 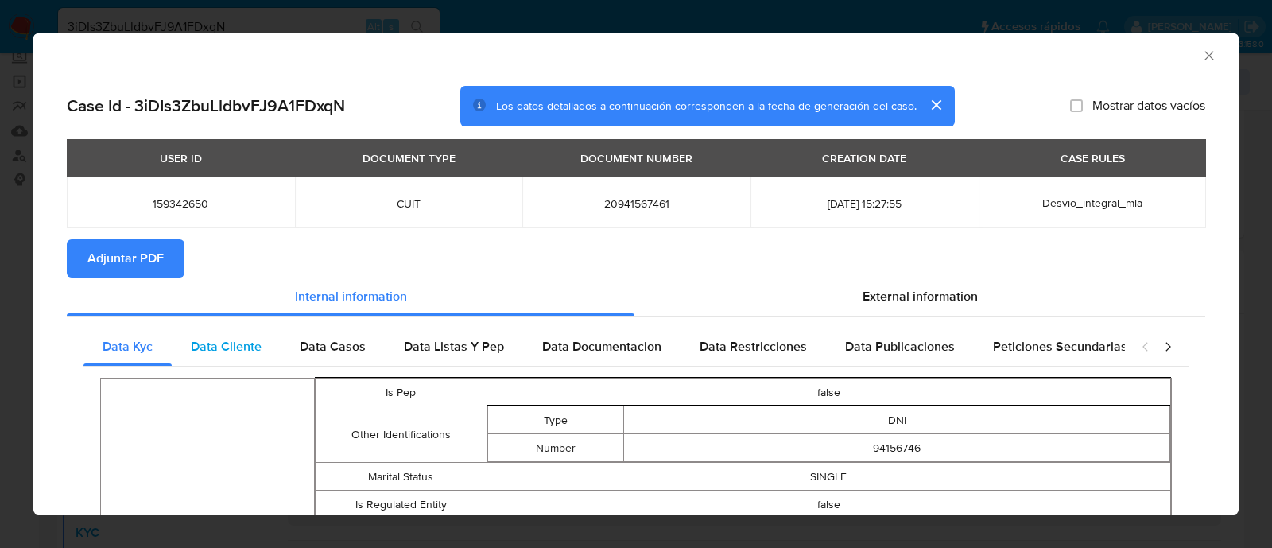 I want to click on span: Peticiones Secundarias, so click(x=1060, y=346).